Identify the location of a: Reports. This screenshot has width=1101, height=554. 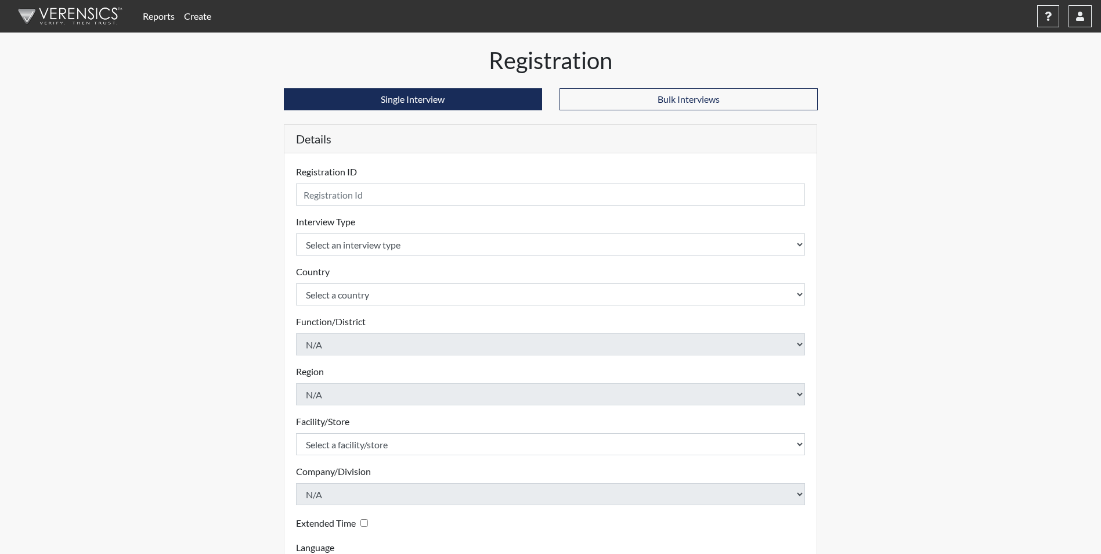
(158, 16).